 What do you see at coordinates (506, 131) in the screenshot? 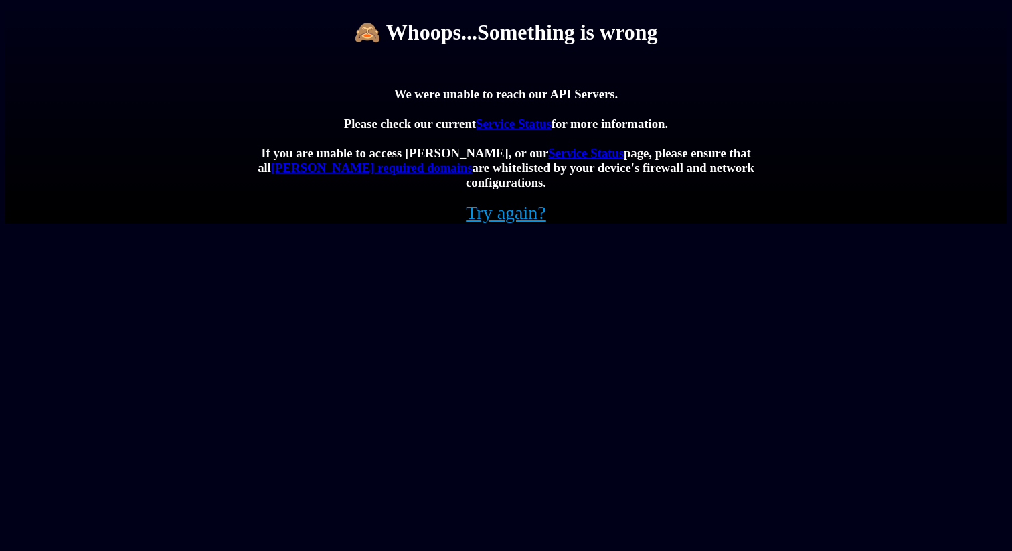
I see `h3: We were unable to reach our API Servers. Please check our current for more information.` at bounding box center [506, 131].